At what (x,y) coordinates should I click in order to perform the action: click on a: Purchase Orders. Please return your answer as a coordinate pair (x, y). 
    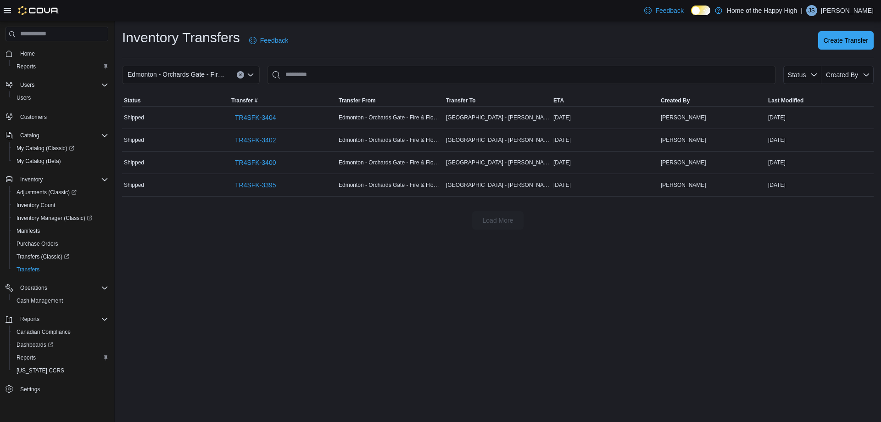
    Looking at the image, I should click on (37, 244).